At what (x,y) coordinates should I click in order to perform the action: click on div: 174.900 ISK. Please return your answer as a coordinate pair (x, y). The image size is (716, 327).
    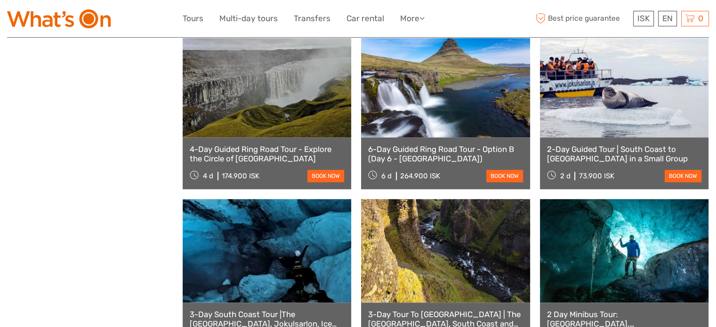
    Looking at the image, I should click on (240, 176).